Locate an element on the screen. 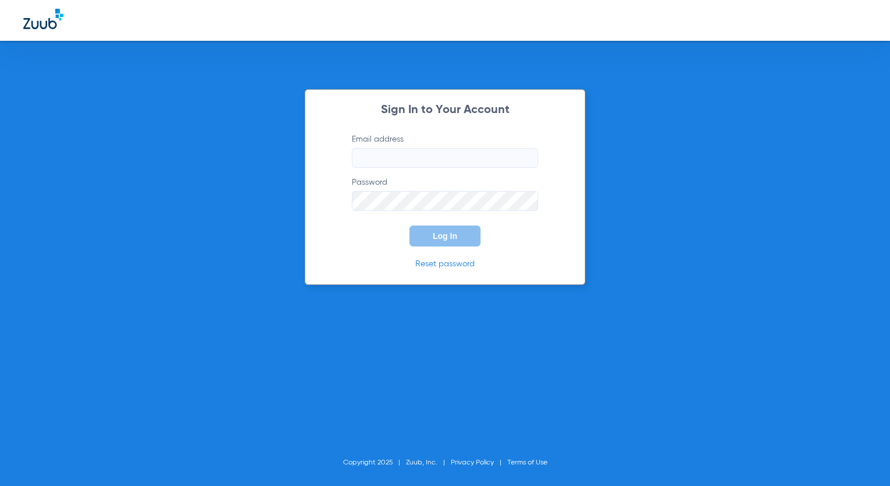  input: Email address is located at coordinates (445, 158).